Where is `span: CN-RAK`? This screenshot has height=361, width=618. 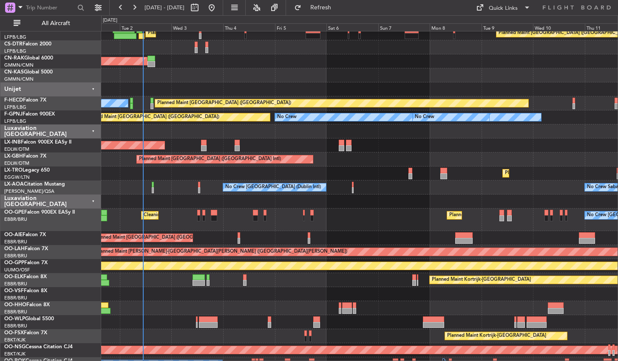
span: CN-RAK is located at coordinates (14, 58).